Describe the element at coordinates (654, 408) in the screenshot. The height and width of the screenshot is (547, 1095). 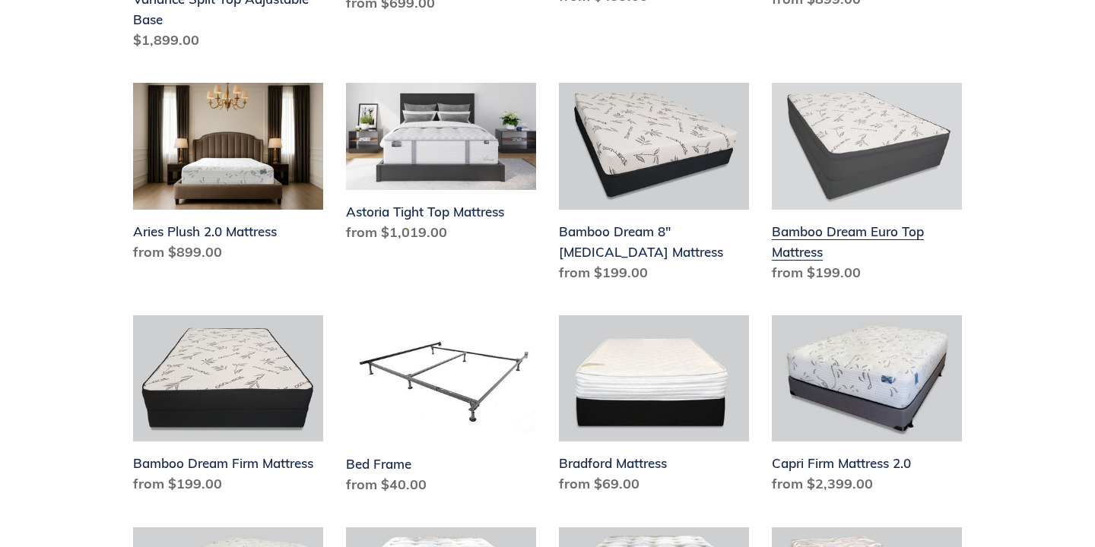
I see `a: Bradford Mattress` at that location.